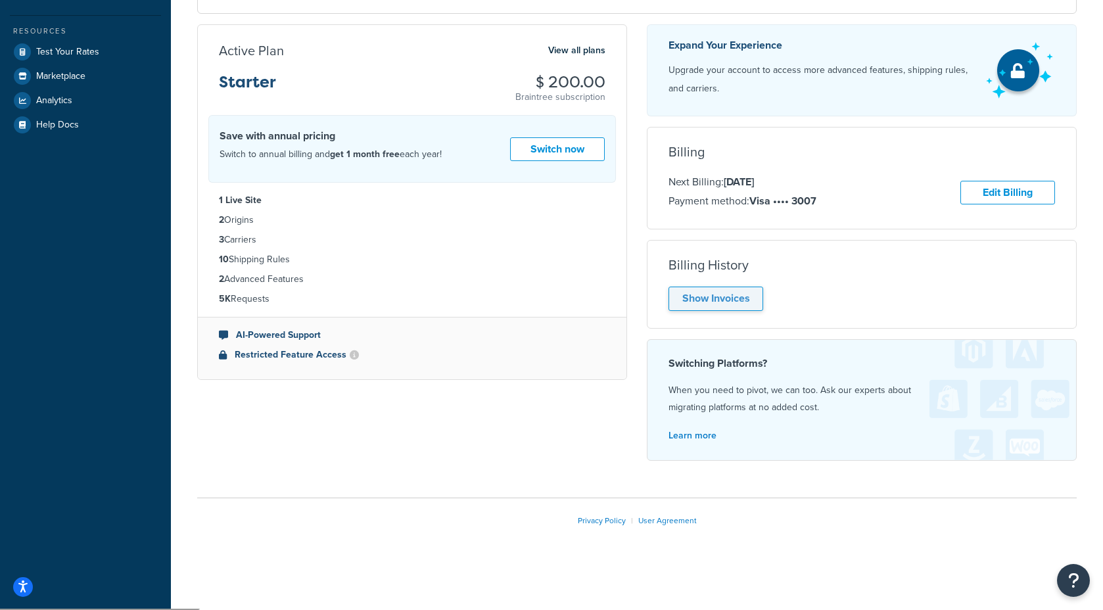 This screenshot has width=1103, height=610. I want to click on li: Marketplace, so click(85, 76).